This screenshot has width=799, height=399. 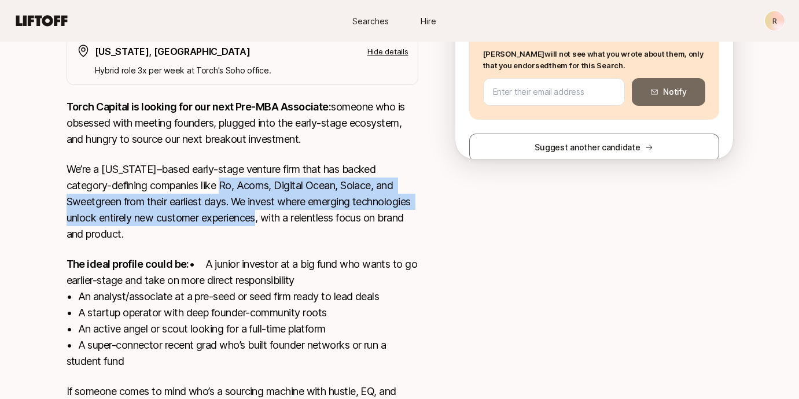 I want to click on p: R, so click(x=775, y=21).